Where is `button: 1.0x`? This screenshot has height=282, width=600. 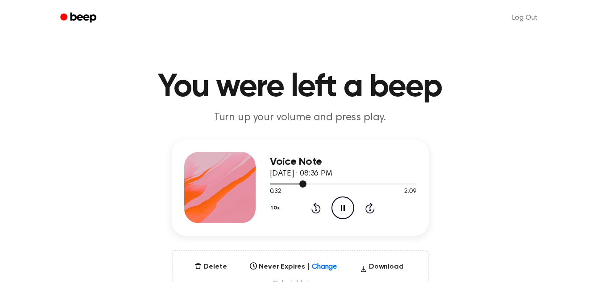
button: 1.0x is located at coordinates (277, 208).